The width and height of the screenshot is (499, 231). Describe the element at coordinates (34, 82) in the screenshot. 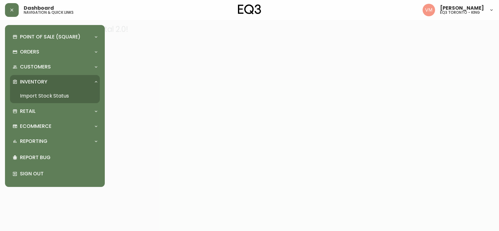

I see `p: Inventory` at that location.